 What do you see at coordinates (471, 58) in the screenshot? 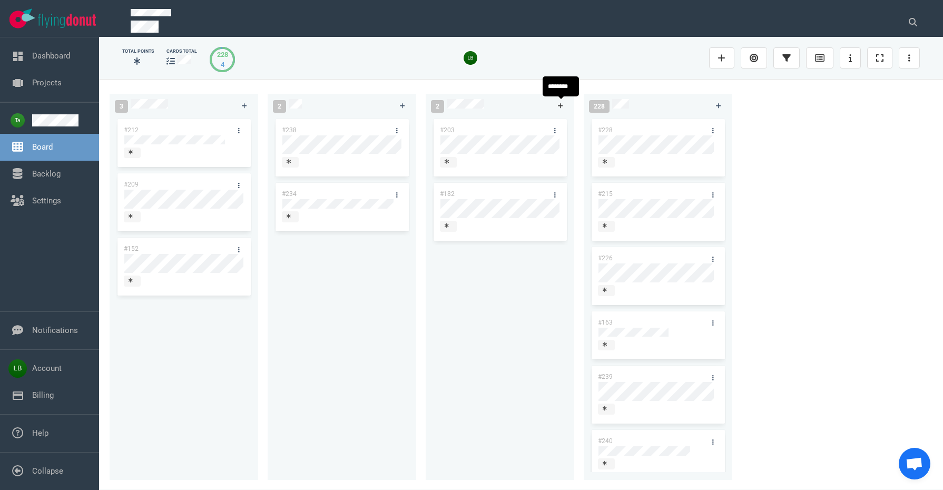
I see `img: 26` at bounding box center [471, 58].